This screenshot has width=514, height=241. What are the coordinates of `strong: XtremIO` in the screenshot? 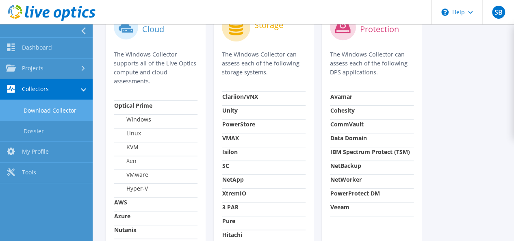 It's located at (234, 193).